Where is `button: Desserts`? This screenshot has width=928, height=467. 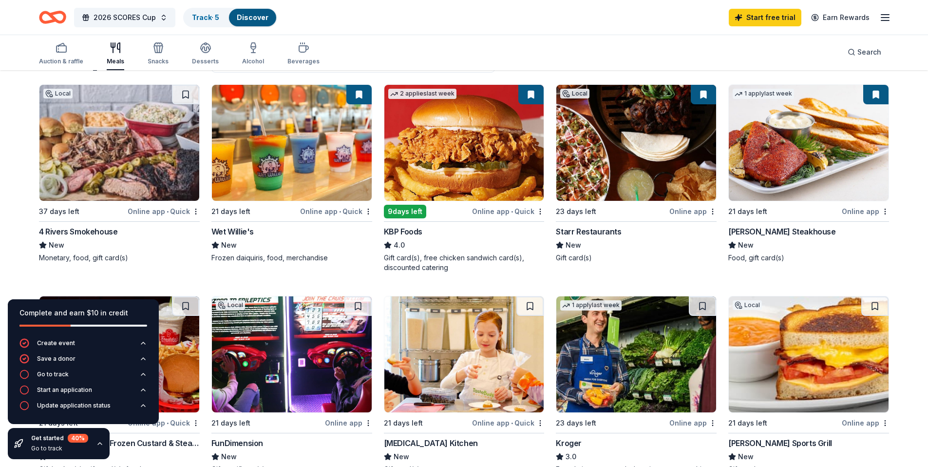 button: Desserts is located at coordinates (205, 54).